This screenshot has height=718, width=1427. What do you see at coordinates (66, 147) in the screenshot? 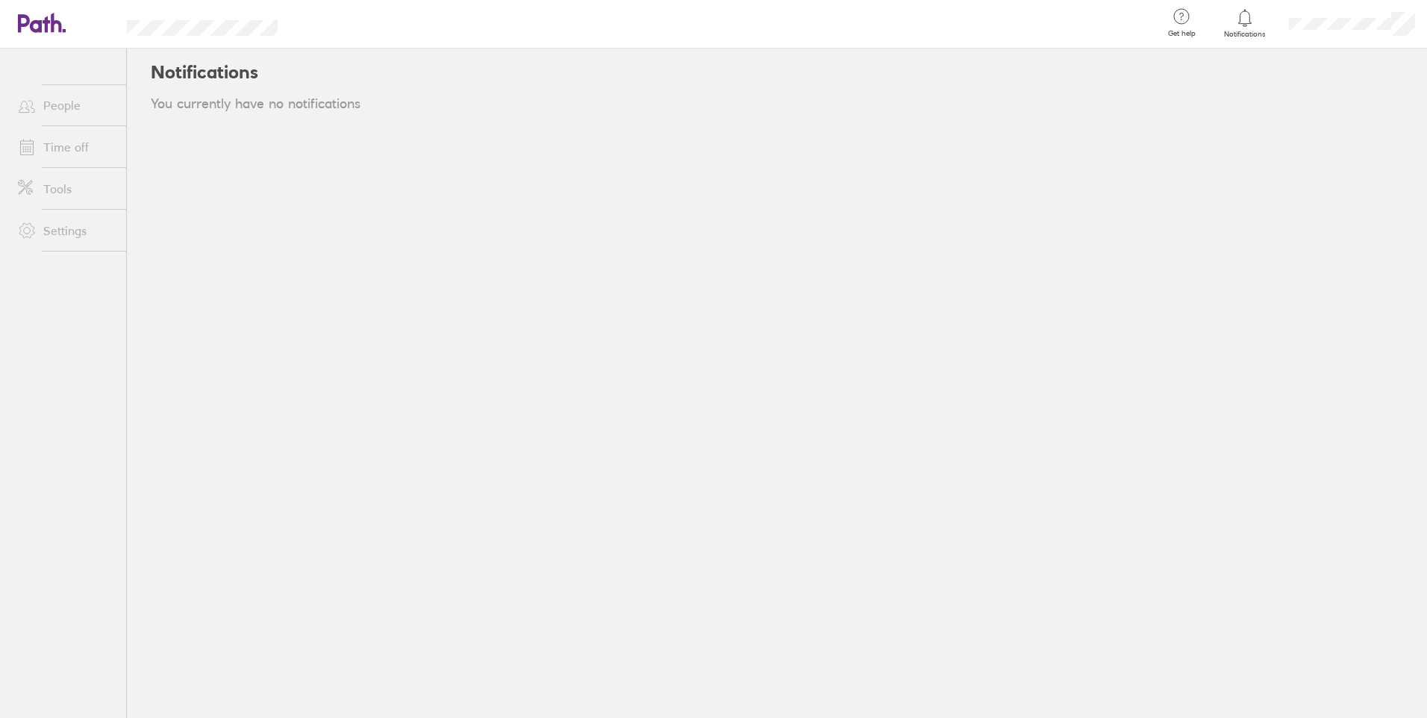
I see `a: Time off` at bounding box center [66, 147].